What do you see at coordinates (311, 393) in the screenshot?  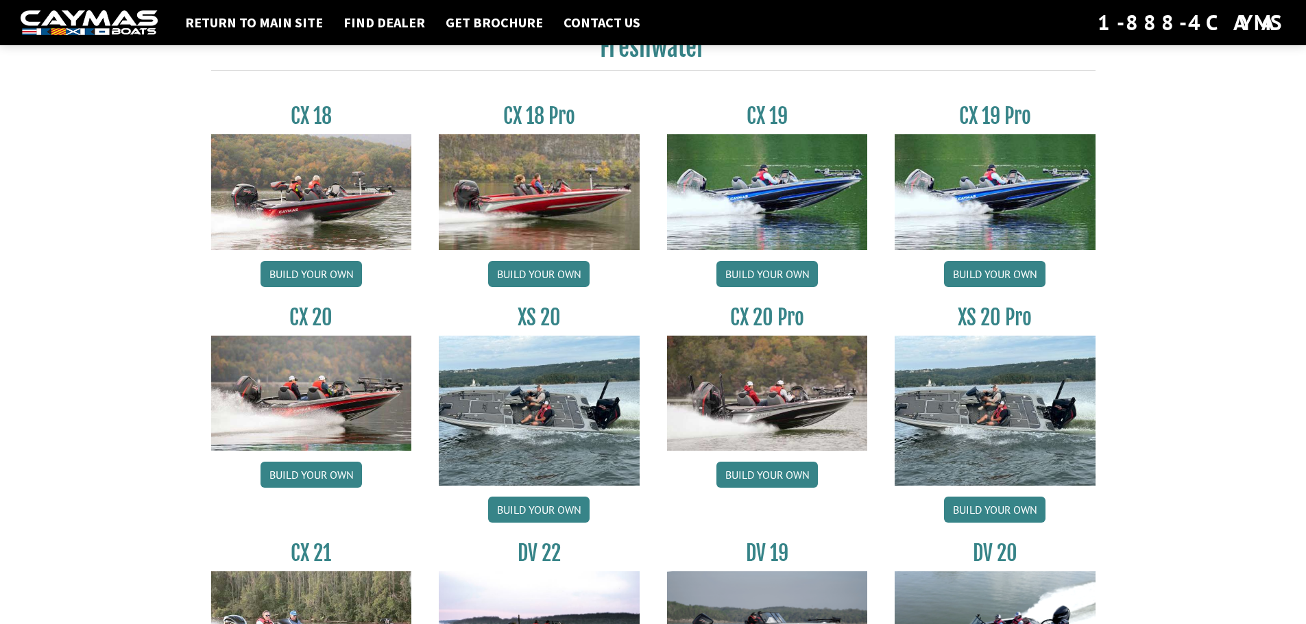 I see `img: CX-20_thumbnail.jpg` at bounding box center [311, 393].